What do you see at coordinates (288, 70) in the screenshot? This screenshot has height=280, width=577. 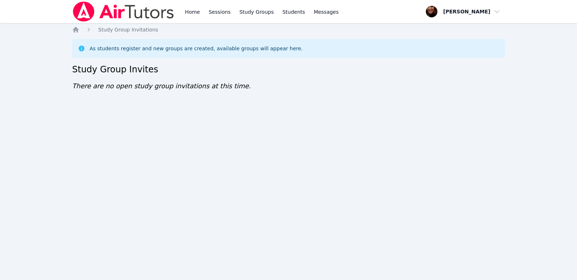 I see `h2: Study Group Invites` at bounding box center [288, 70].